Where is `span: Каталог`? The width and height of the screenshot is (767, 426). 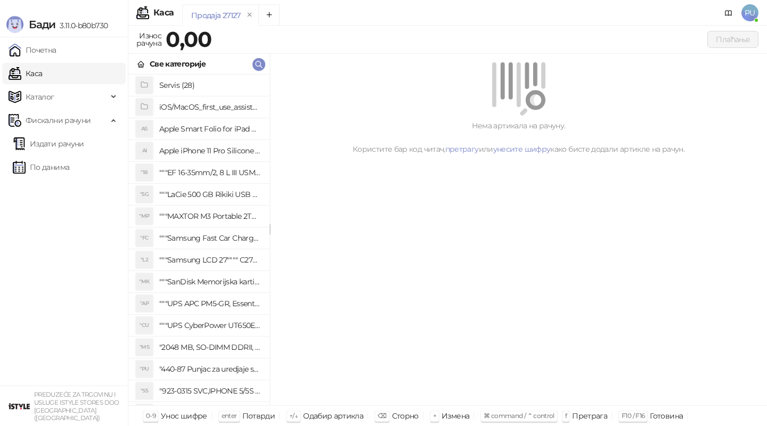 span: Каталог is located at coordinates (40, 97).